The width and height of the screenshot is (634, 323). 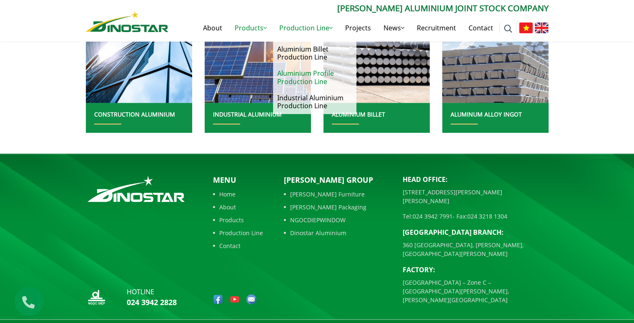 I want to click on p: Head Office:, so click(x=475, y=180).